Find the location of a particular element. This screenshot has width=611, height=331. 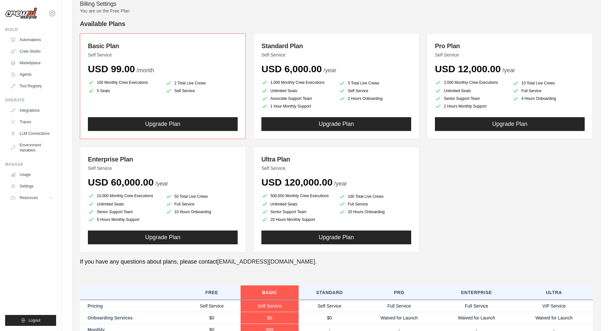

li: 5 Seats is located at coordinates (124, 91).